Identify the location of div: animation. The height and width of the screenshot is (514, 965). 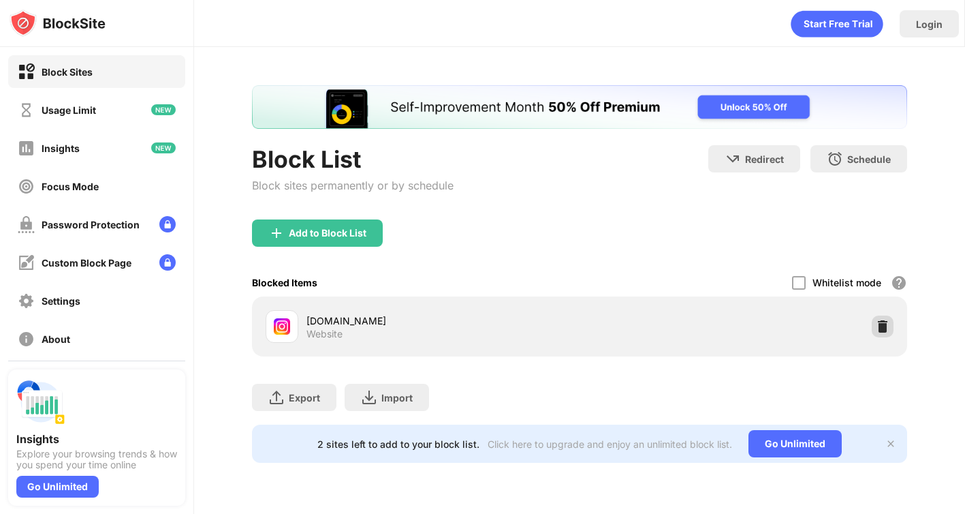
(837, 24).